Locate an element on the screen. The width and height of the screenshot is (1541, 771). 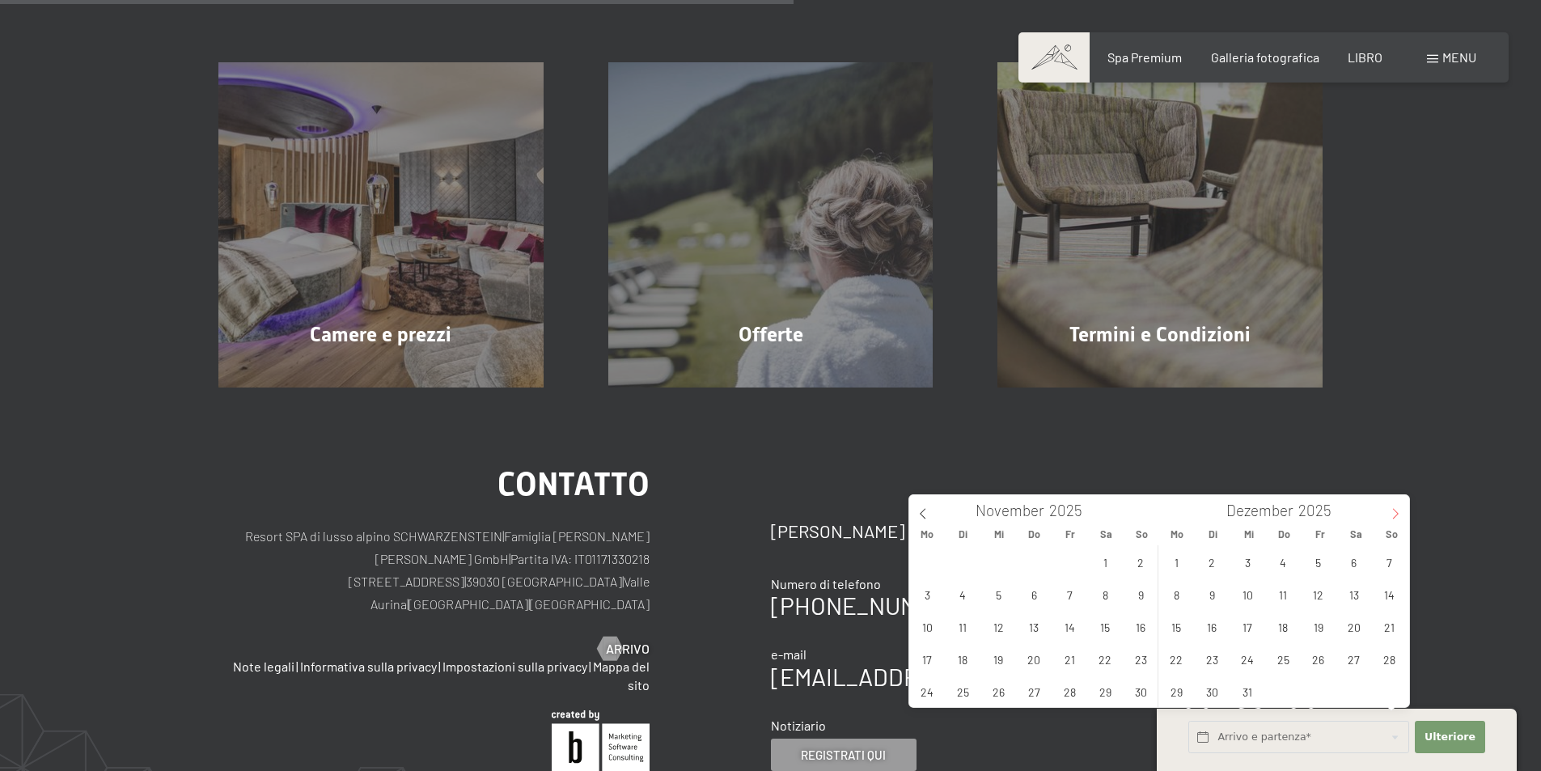
span: Dezember 22, 2025 is located at coordinates (1176, 658).